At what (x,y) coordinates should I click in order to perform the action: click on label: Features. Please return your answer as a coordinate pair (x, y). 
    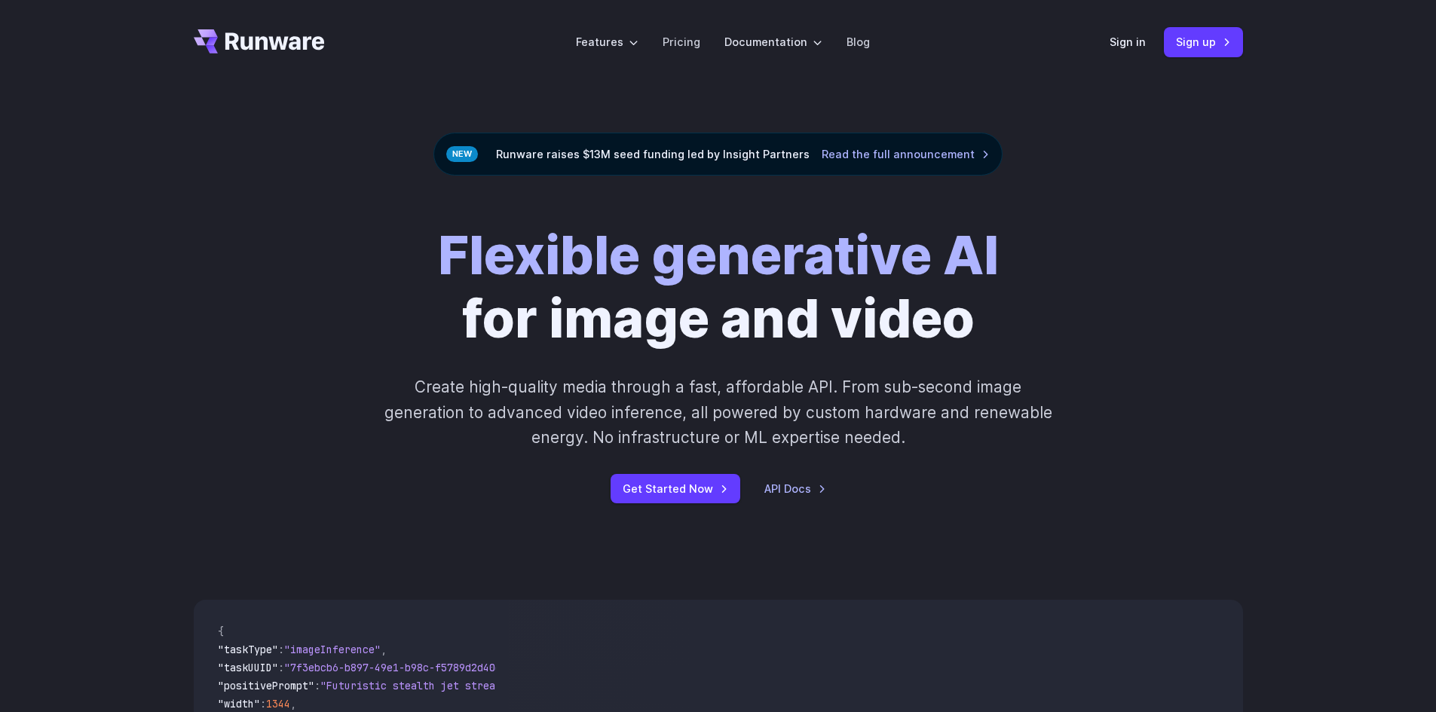
    Looking at the image, I should click on (607, 41).